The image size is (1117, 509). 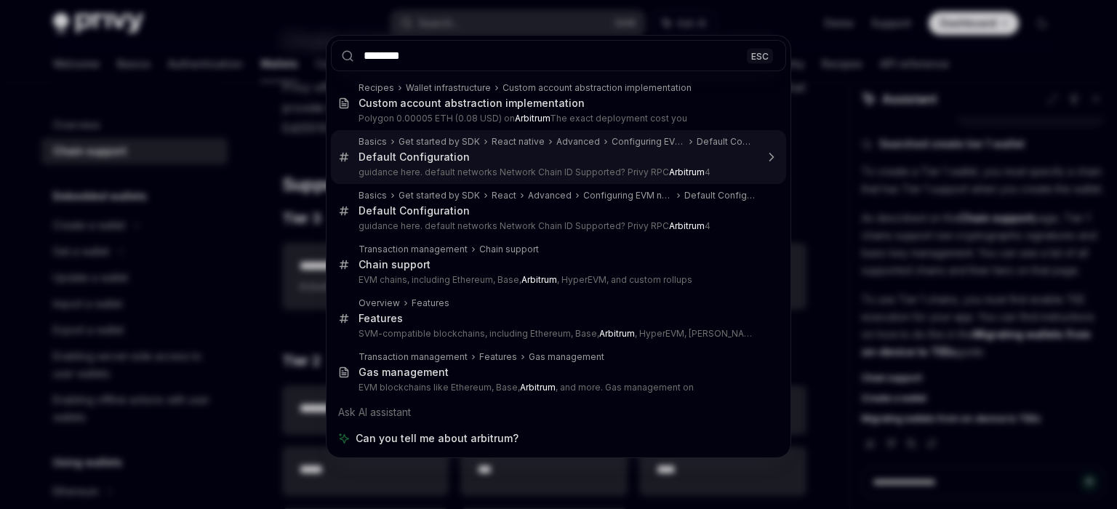 I want to click on div: Ask AI assistant, so click(x=558, y=412).